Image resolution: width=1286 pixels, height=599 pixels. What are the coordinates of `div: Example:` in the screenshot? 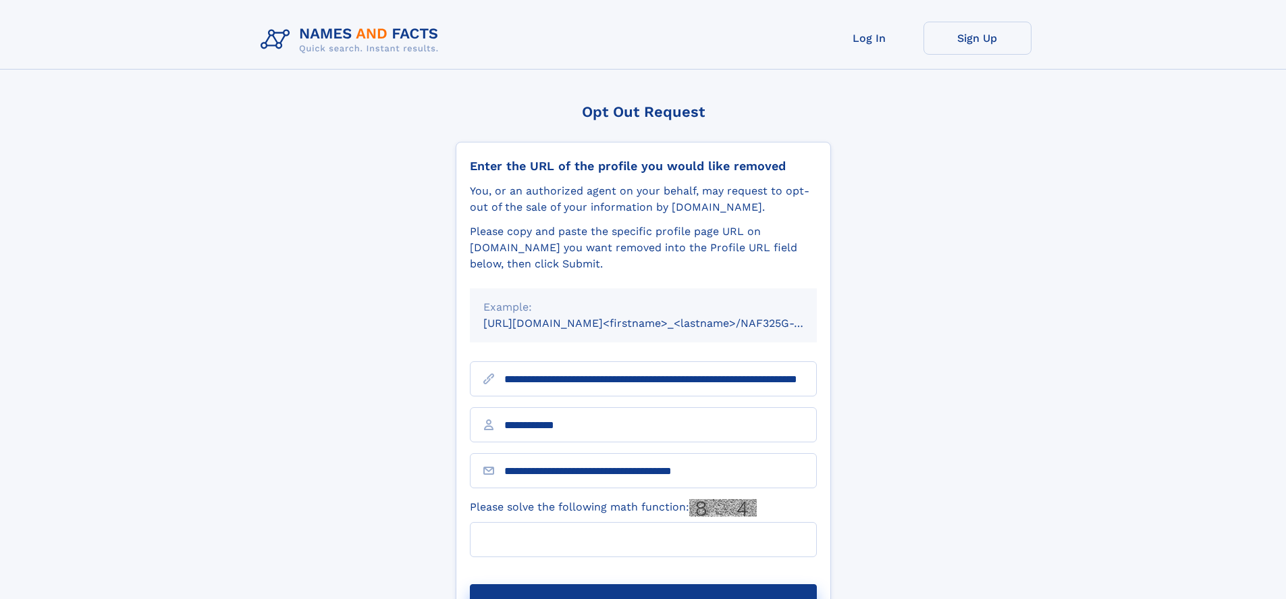 It's located at (644, 307).